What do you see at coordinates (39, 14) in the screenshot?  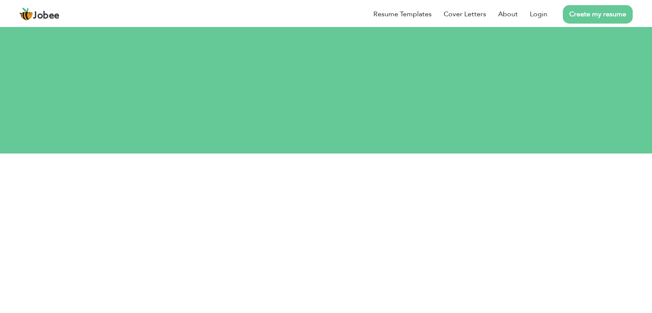 I see `a: Jobee` at bounding box center [39, 14].